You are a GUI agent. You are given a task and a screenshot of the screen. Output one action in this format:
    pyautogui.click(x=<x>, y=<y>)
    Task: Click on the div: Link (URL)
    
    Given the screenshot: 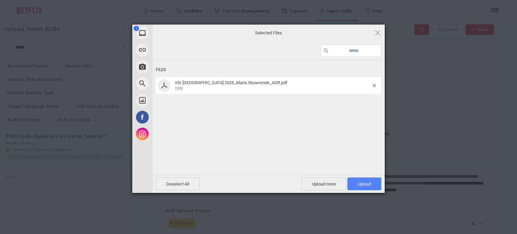 What is the action you would take?
    pyautogui.click(x=173, y=50)
    